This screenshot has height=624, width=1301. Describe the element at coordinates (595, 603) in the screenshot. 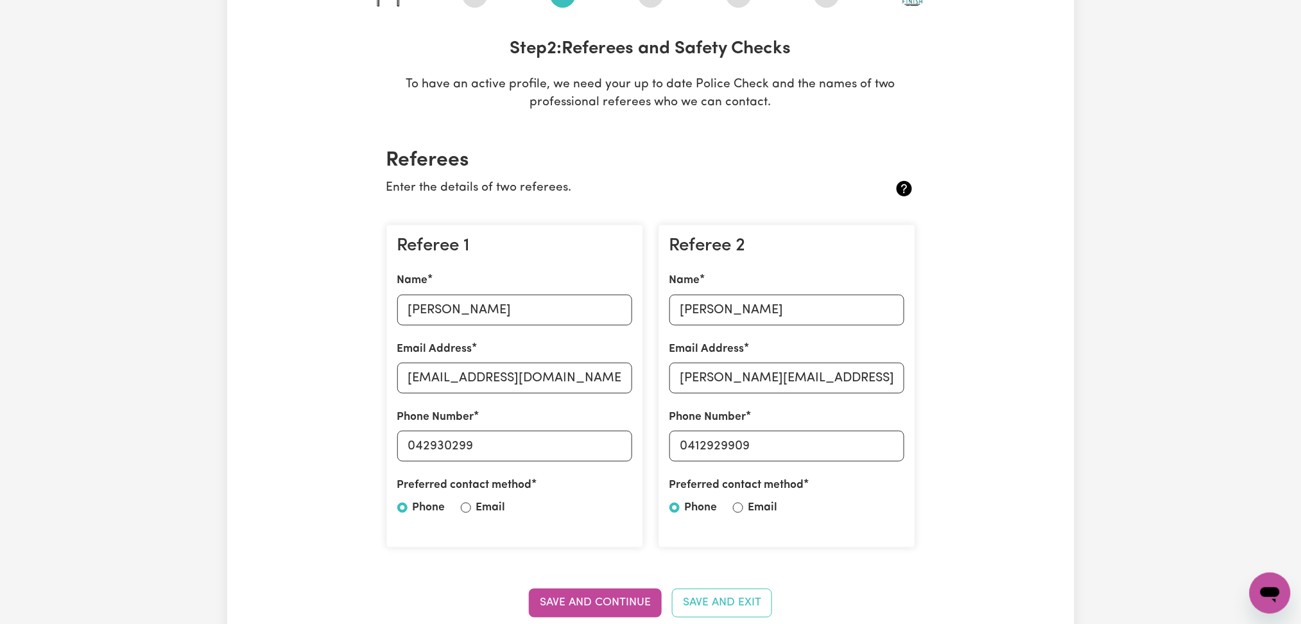

I see `button: Save and Continue` at that location.